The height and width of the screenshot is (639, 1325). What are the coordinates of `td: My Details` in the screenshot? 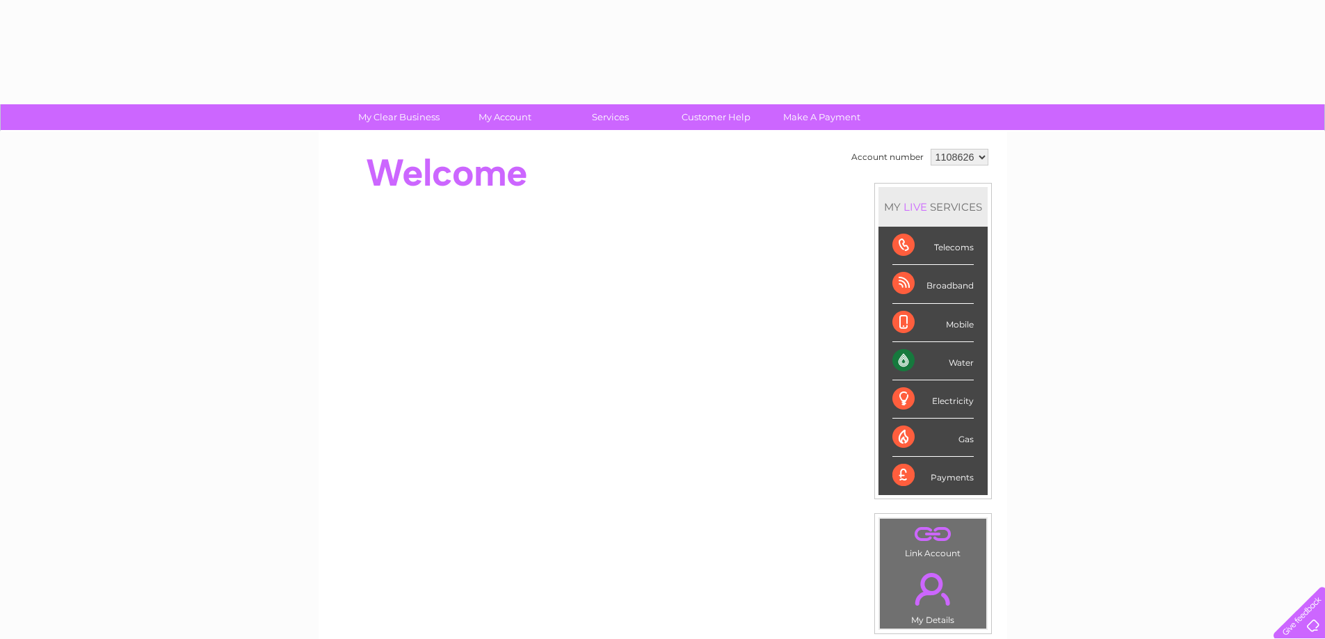 It's located at (932, 595).